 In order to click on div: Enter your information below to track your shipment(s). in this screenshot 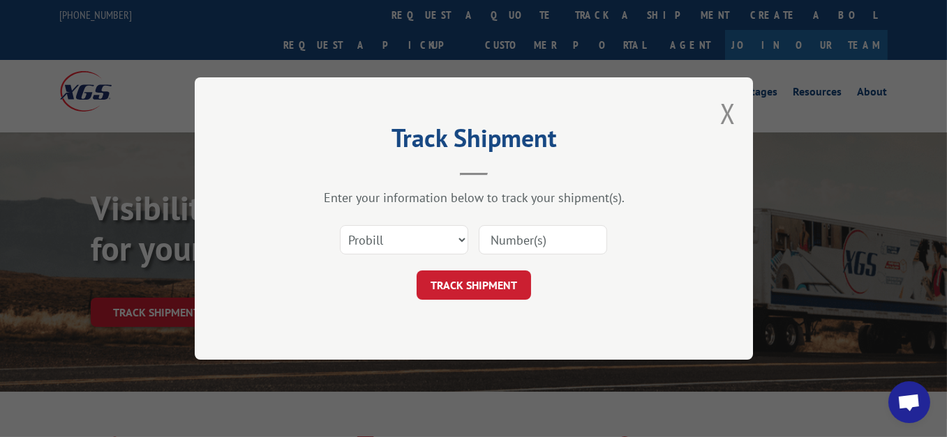, I will do `click(474, 197)`.